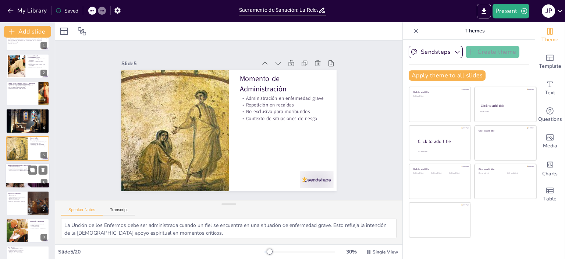 Image resolution: width=565 pixels, height=259 pixels. I want to click on p: Administración en enfermedad grave, so click(38, 142).